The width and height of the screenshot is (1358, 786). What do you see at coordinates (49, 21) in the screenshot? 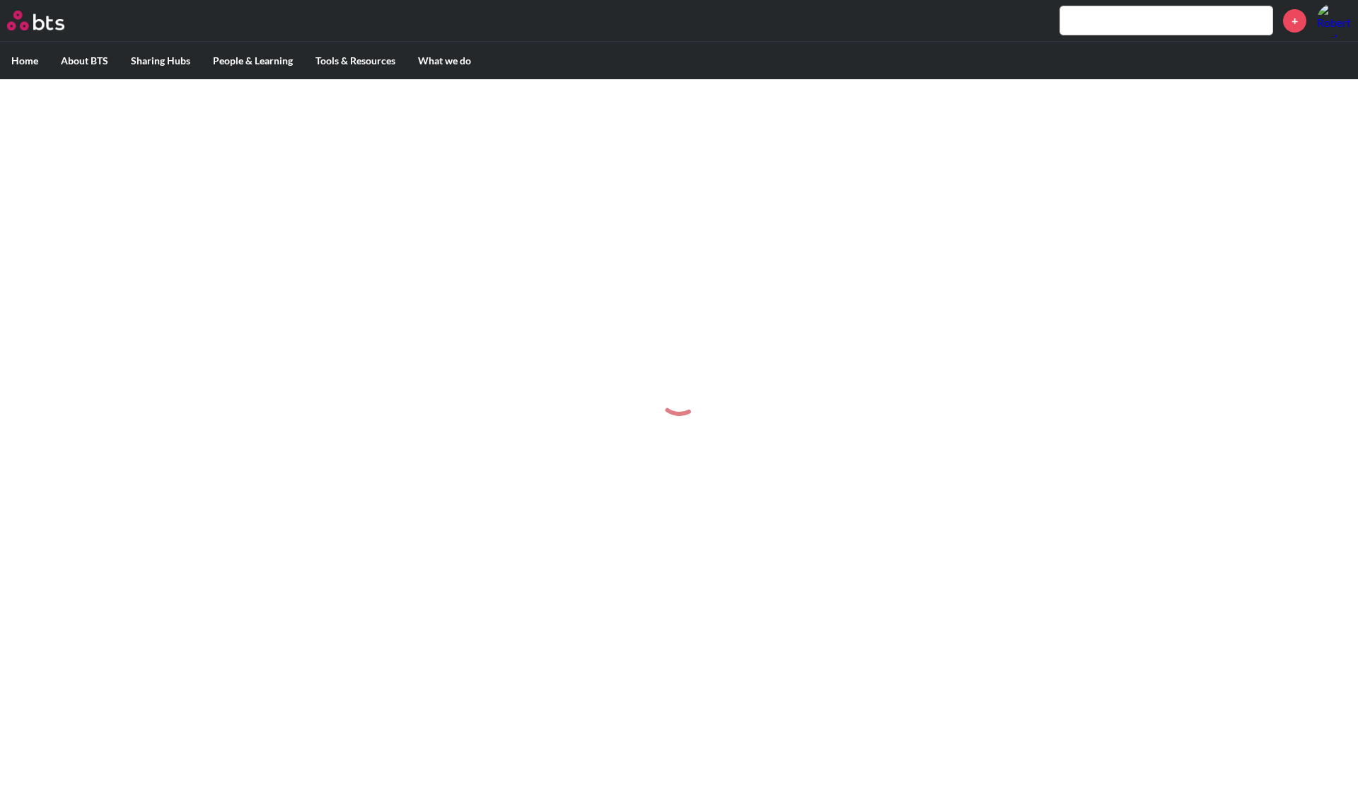
I see `a: Go home` at bounding box center [49, 21].